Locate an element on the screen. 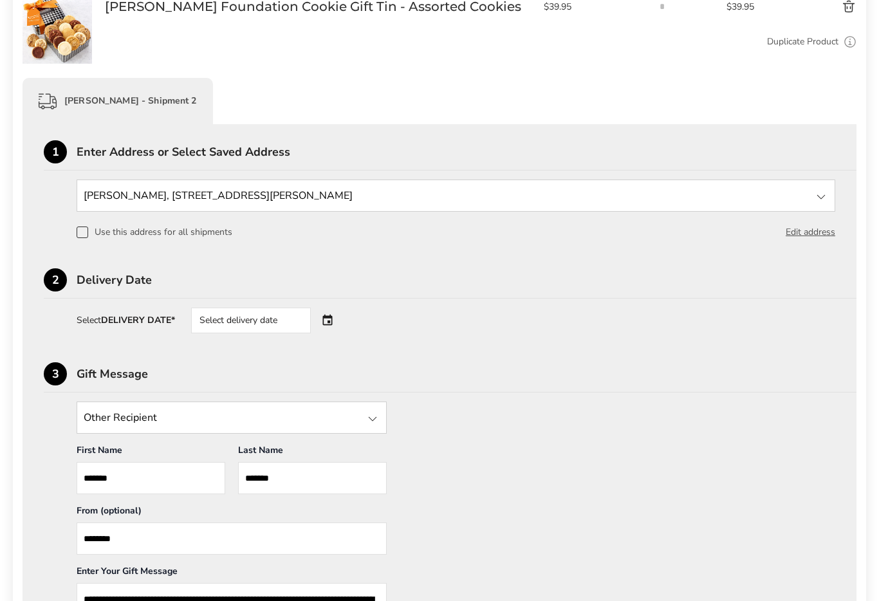  label: Use this address for all shipments is located at coordinates (154, 232).